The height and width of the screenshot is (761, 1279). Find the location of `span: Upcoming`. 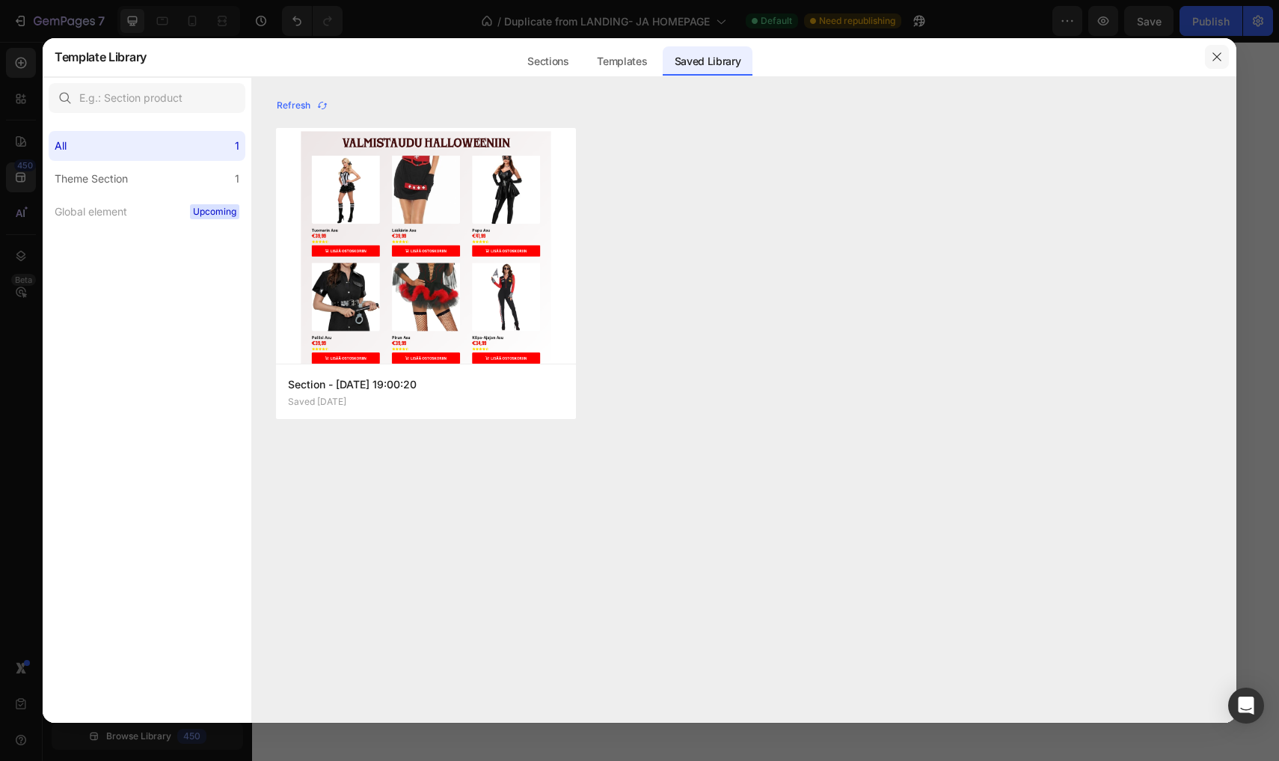

span: Upcoming is located at coordinates (215, 212).